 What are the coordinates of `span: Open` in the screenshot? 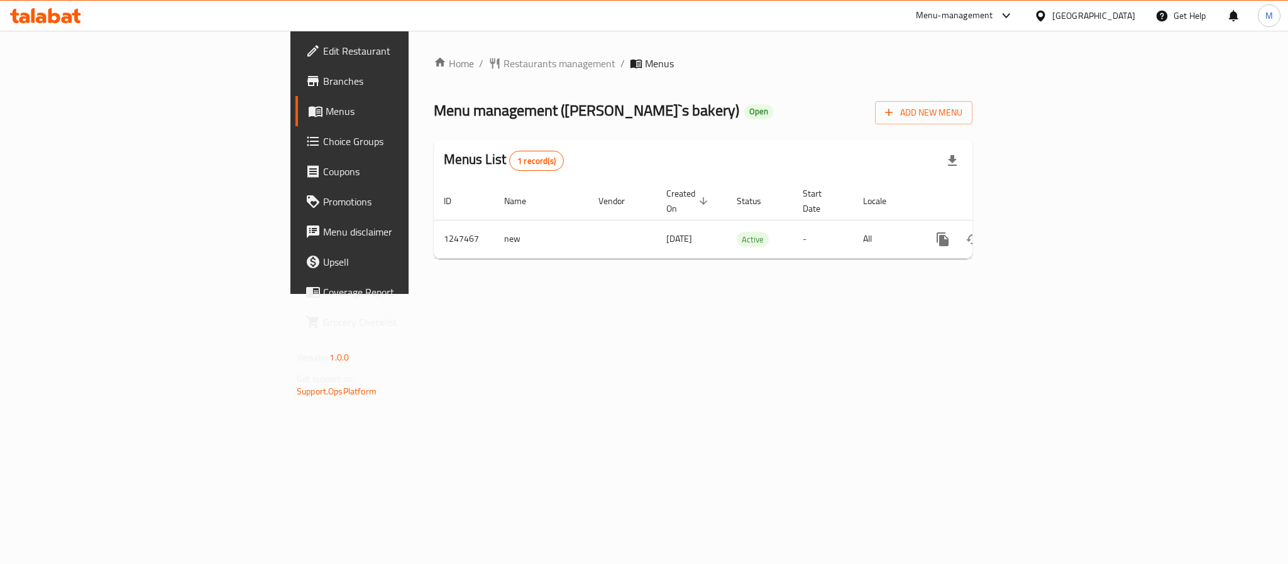 It's located at (759, 111).